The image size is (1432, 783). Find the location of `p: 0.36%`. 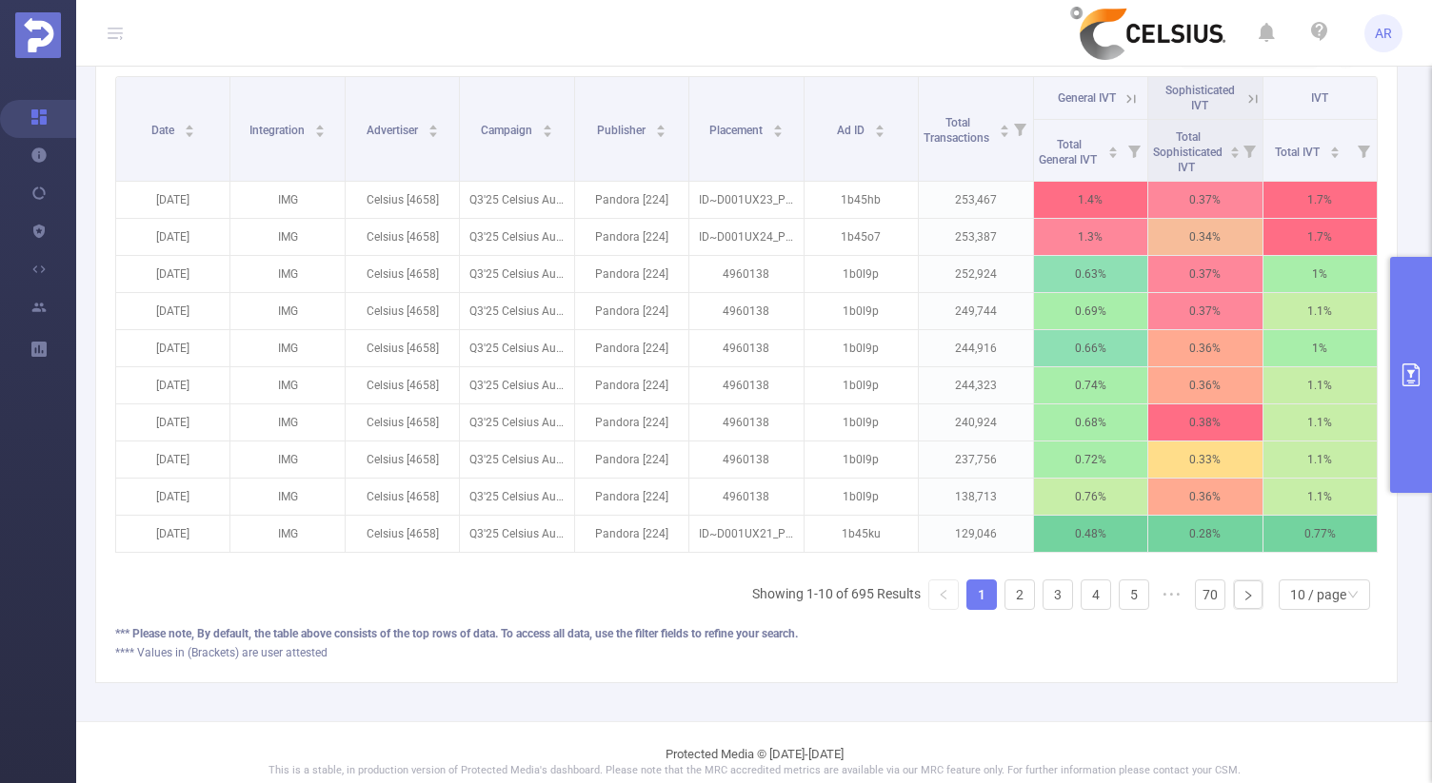

p: 0.36% is located at coordinates (1204, 386).